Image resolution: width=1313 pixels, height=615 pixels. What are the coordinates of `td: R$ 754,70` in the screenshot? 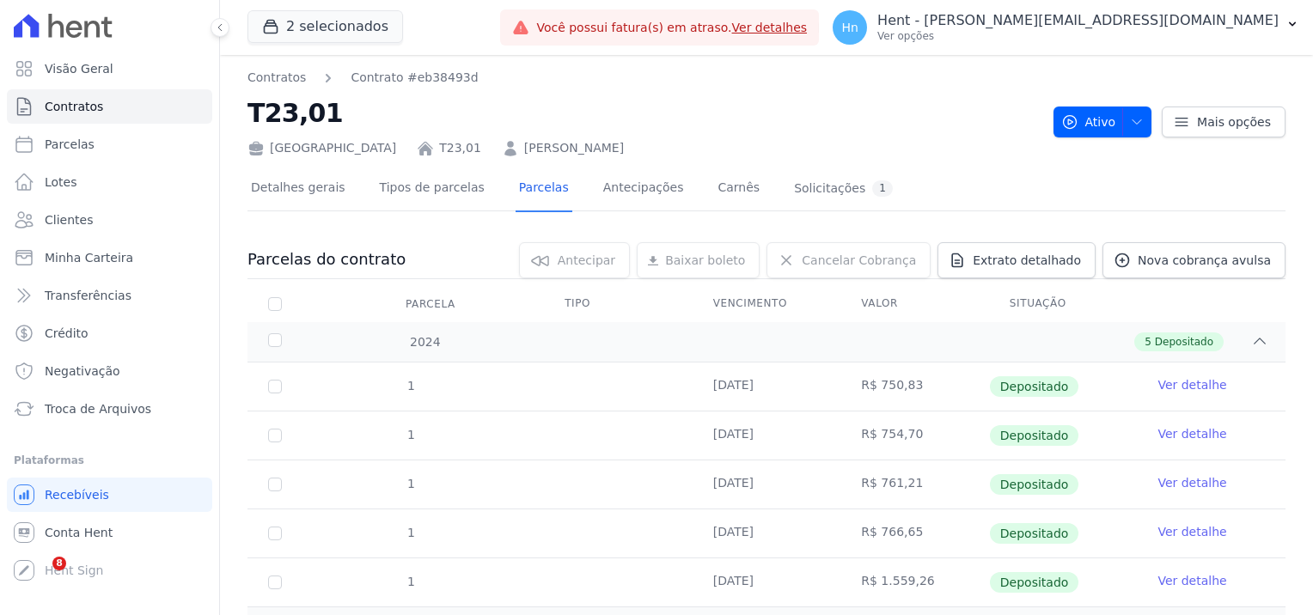 It's located at (914, 436).